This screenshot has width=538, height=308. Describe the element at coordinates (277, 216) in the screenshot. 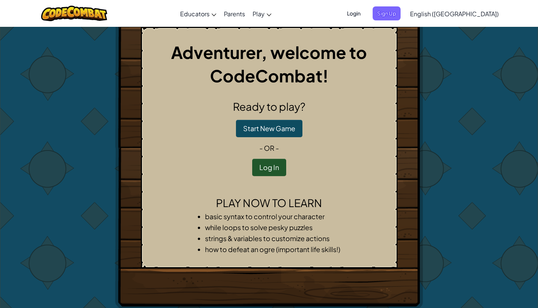

I see `li: basic syntax to control your character` at that location.